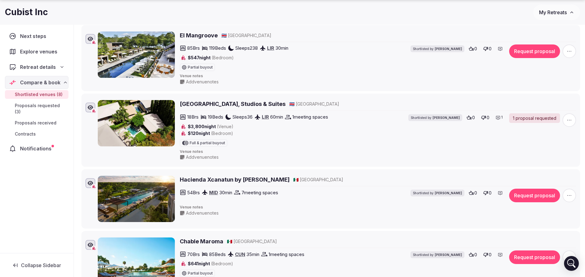  I want to click on a: MID, so click(214, 192).